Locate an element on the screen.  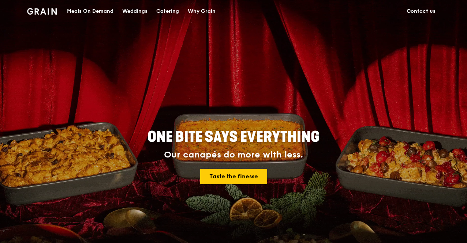
span: ONE BITE SAYS EVERYTHING is located at coordinates (234, 137).